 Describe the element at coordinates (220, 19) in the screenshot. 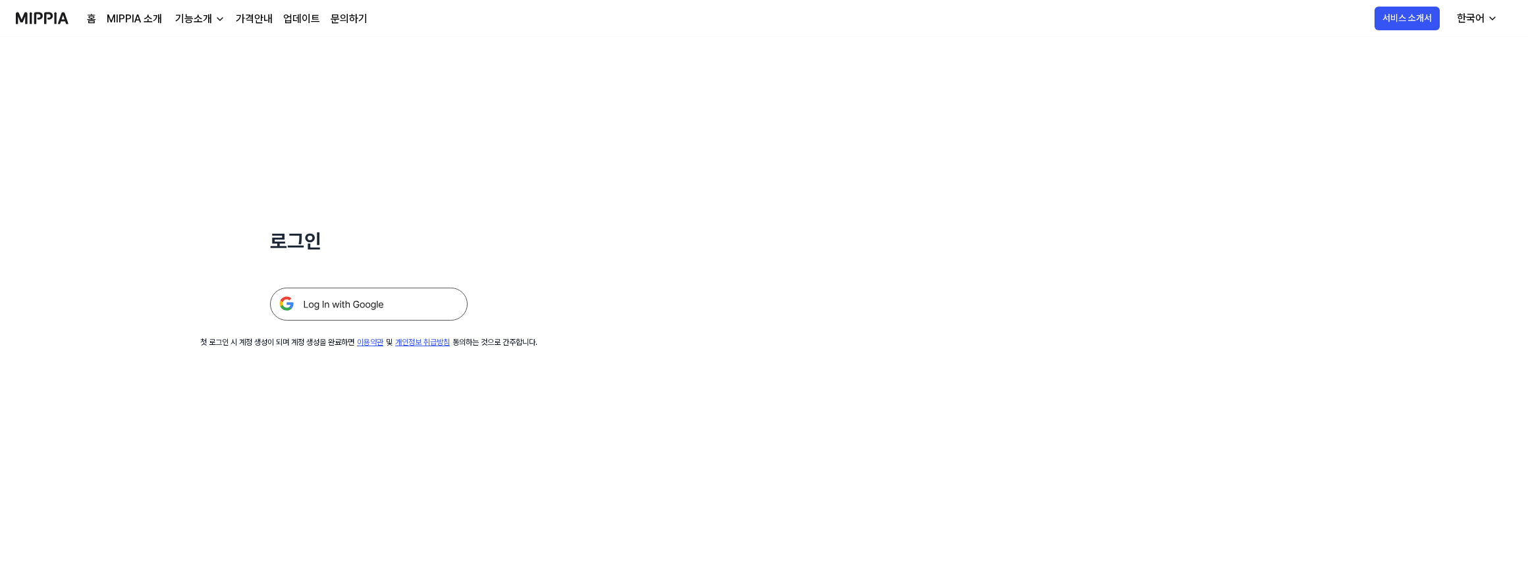

I see `img: down` at that location.